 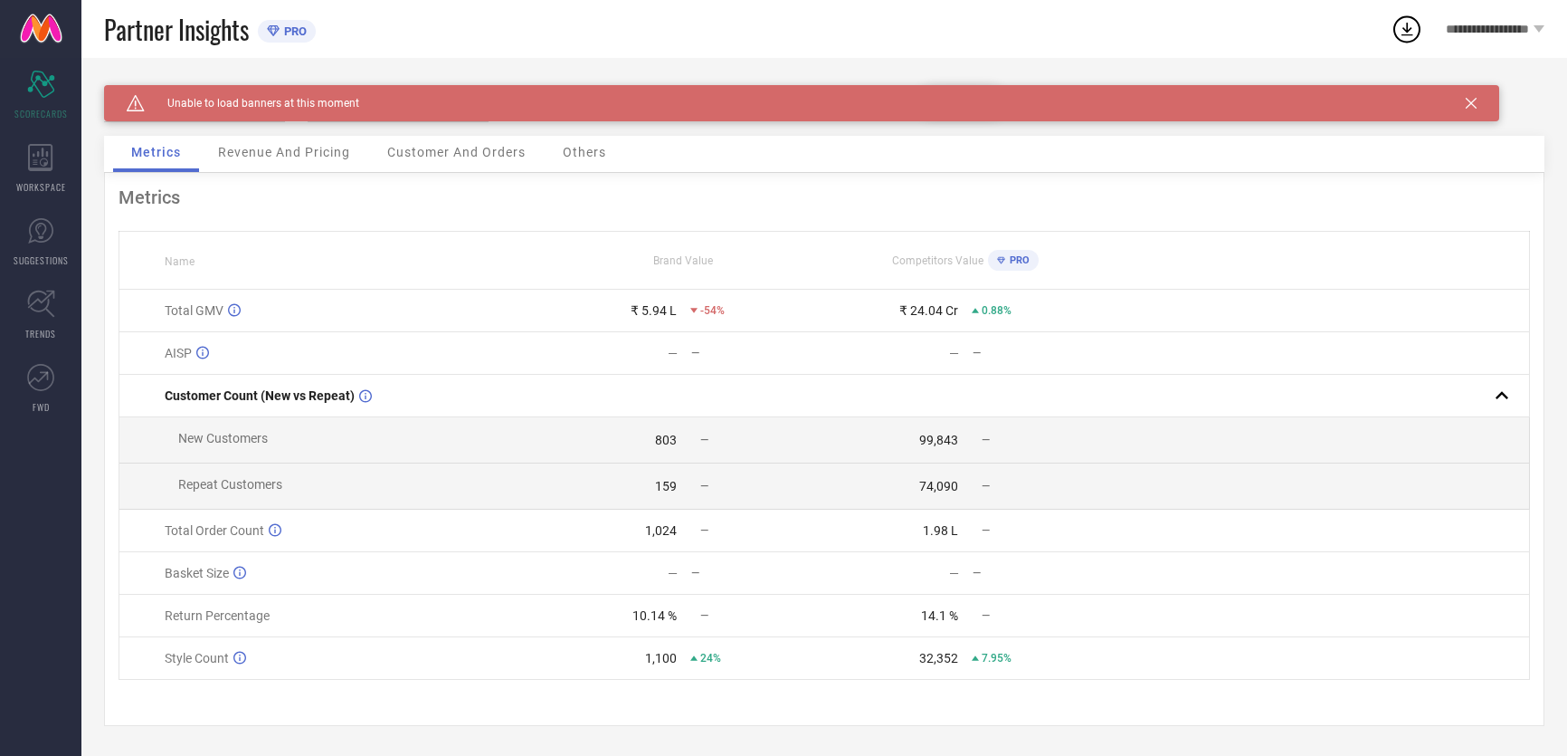 I want to click on span: FWD, so click(x=41, y=406).